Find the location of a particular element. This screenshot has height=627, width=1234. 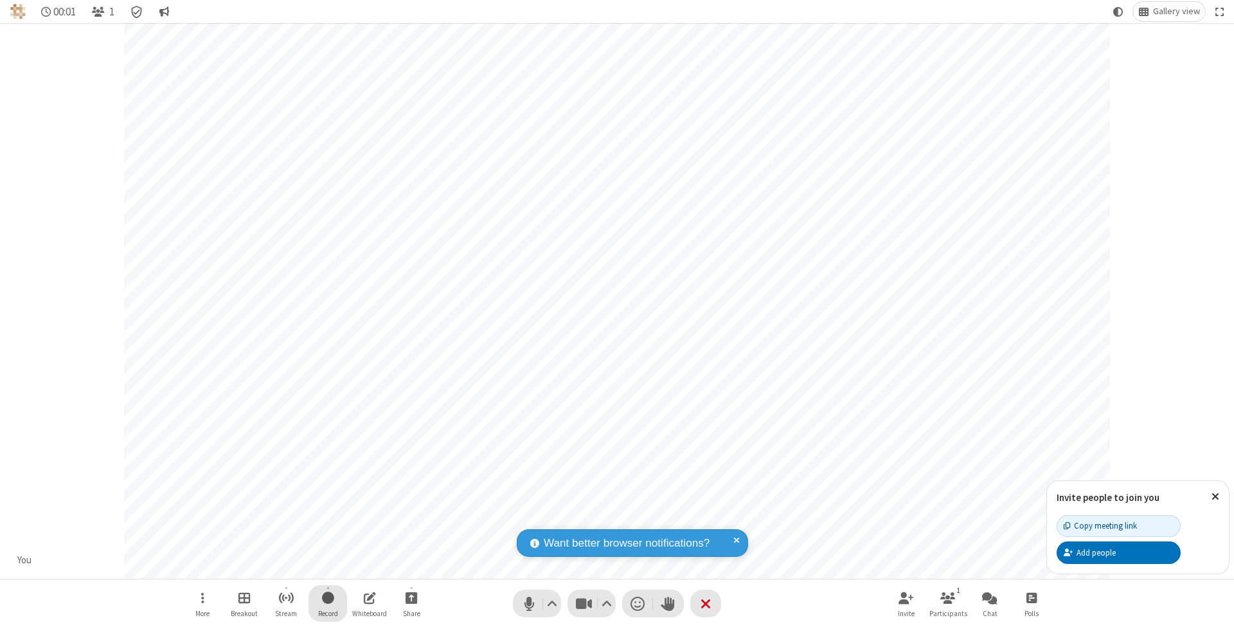

div: Copy meeting link is located at coordinates (1101, 525).